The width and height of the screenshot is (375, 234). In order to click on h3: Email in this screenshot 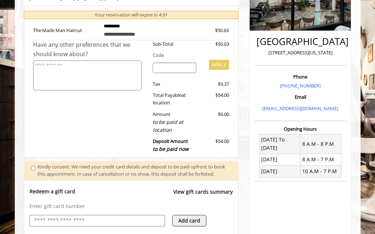, I will do `click(300, 97)`.